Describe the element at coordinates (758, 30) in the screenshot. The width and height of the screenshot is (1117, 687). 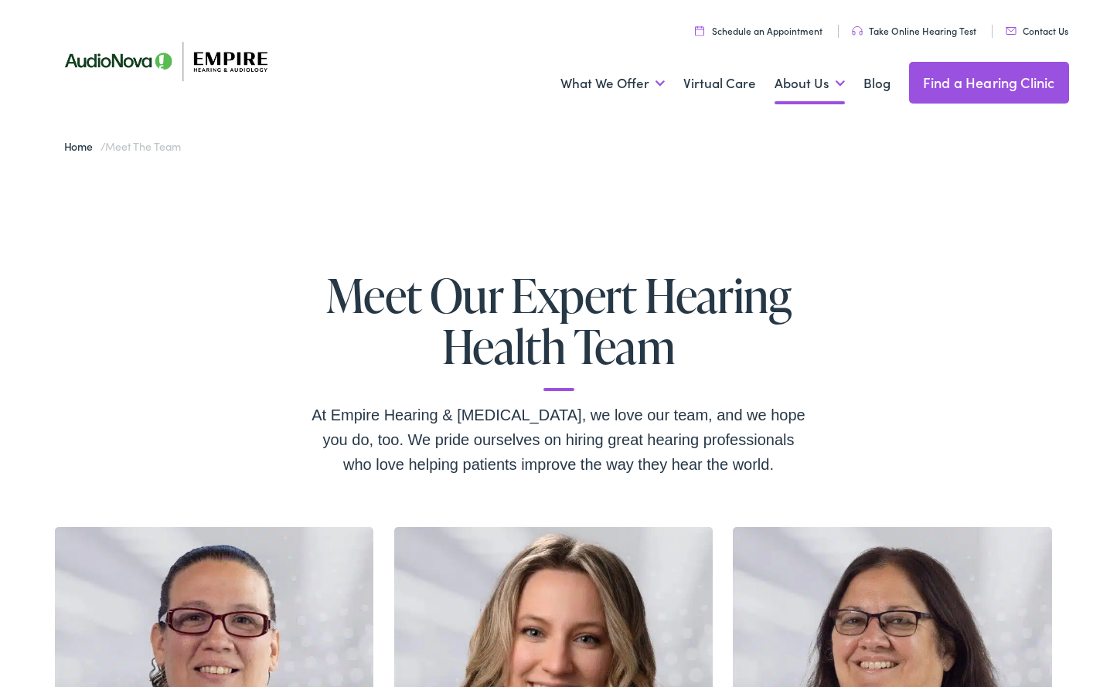
I see `a: Schedule an Appointment` at that location.